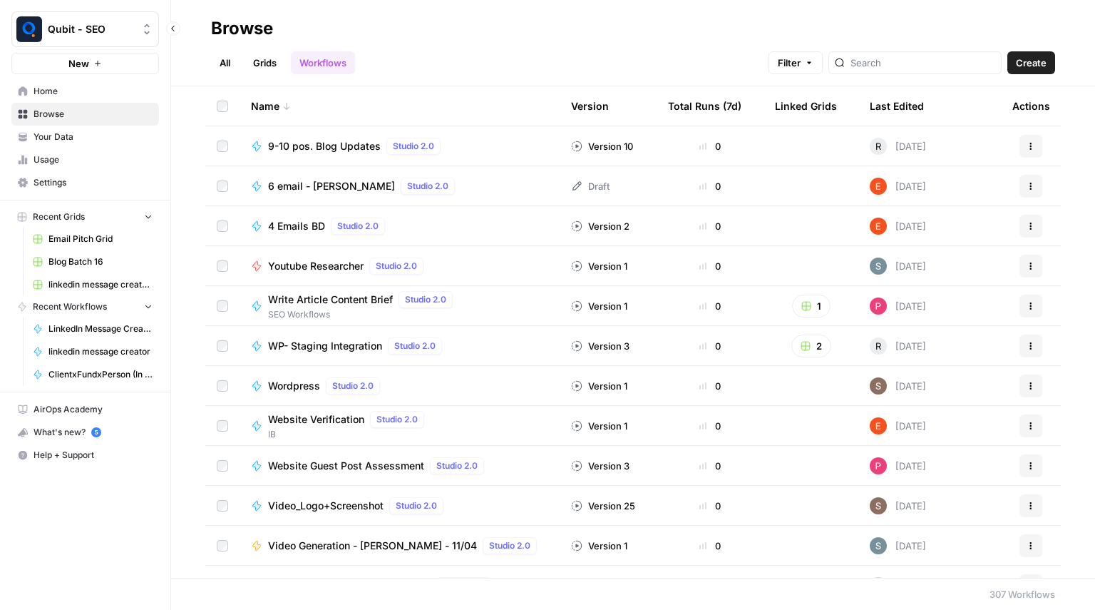  What do you see at coordinates (796, 63) in the screenshot?
I see `button: Filter` at bounding box center [796, 63].